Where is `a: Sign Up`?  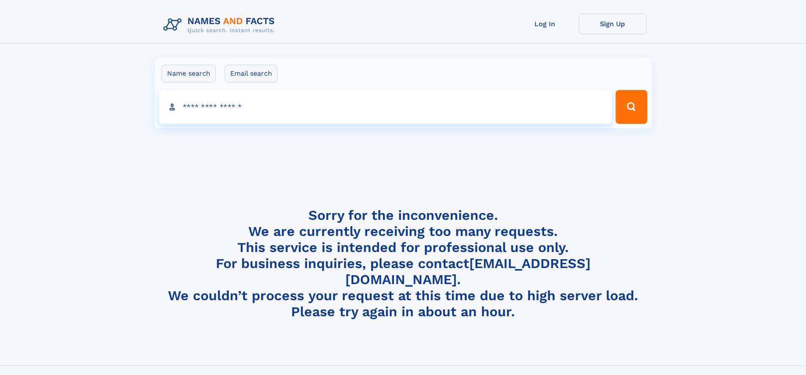 a: Sign Up is located at coordinates (613, 24).